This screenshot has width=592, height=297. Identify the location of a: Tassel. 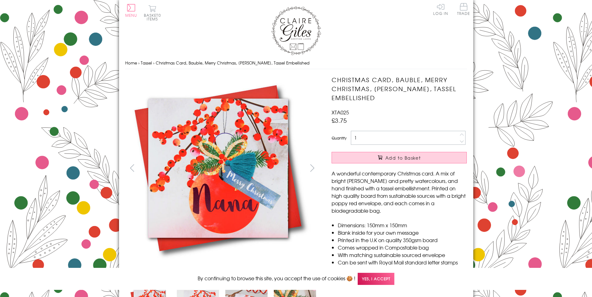
(146, 63).